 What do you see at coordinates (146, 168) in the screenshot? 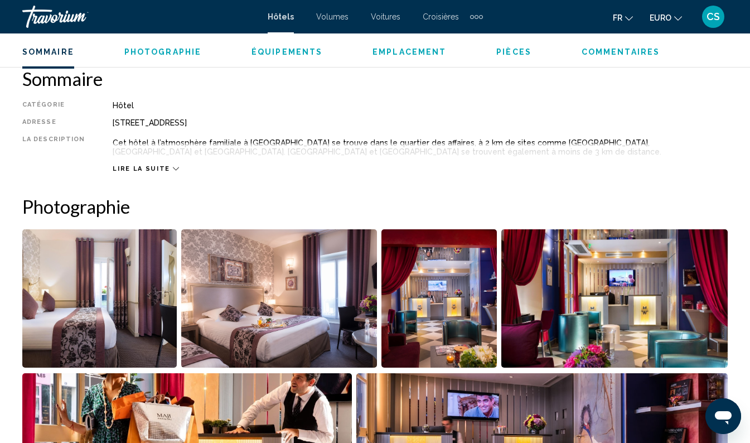
I see `button: Lire la suite` at bounding box center [146, 168].